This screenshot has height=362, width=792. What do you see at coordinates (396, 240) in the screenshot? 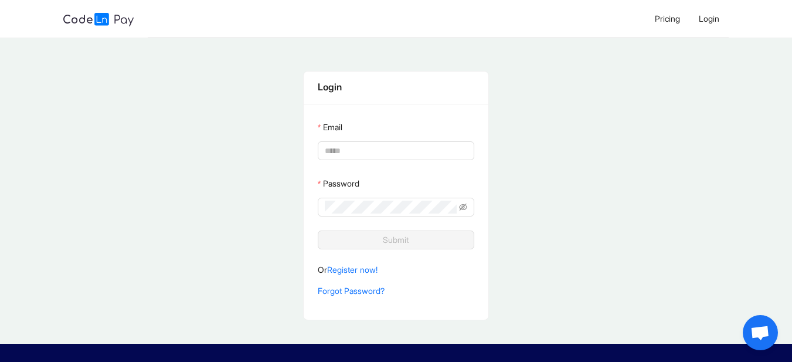
I see `span: Submit` at bounding box center [396, 240].